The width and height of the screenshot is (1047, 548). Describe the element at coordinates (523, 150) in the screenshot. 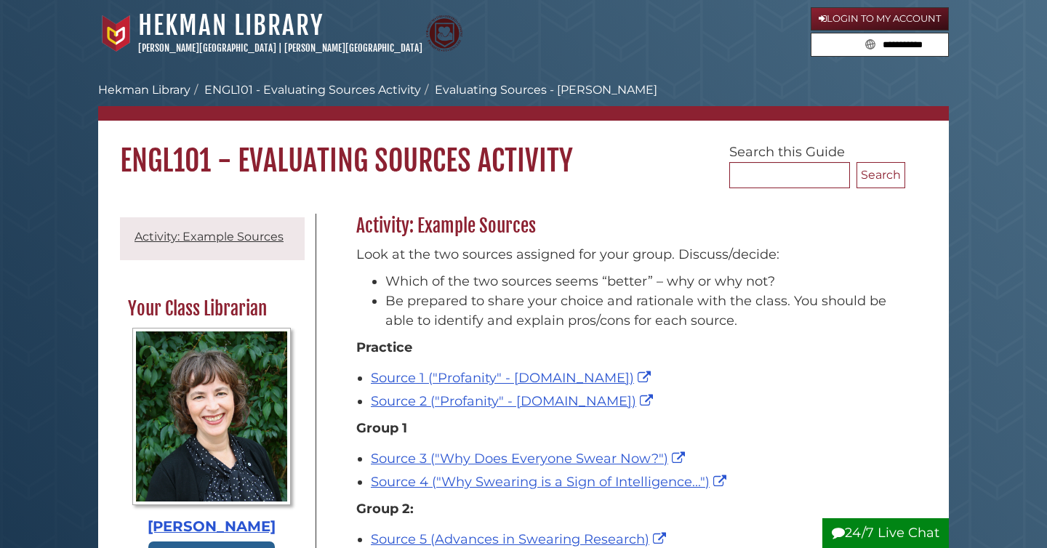

I see `h1: ENGL101 - Evaluating Sources Activity` at that location.